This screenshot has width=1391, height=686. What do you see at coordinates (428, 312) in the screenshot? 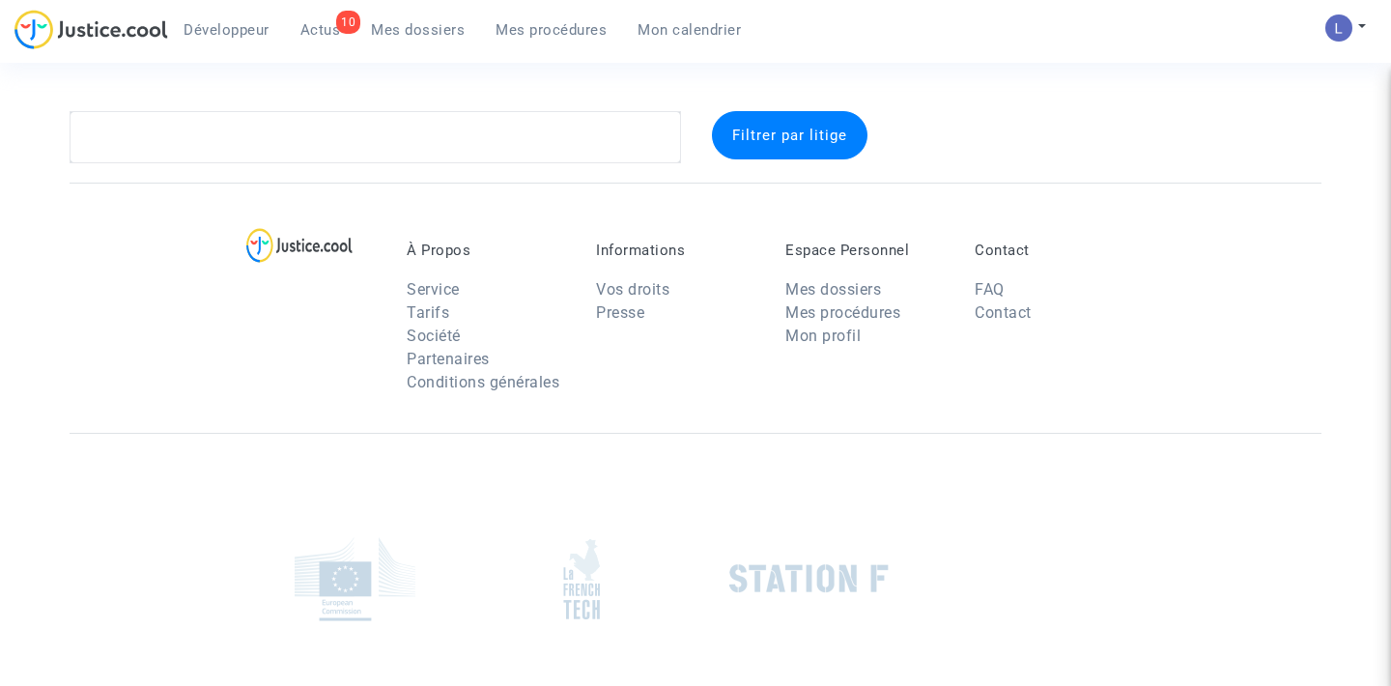
I see `a: Tarifs` at bounding box center [428, 312].